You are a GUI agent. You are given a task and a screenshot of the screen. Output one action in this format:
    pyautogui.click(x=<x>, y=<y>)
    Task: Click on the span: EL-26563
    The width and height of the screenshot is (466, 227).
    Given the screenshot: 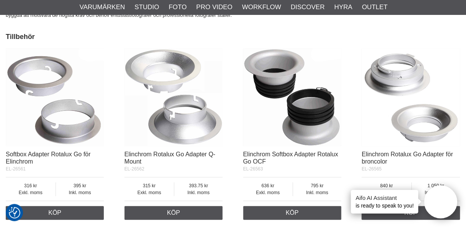 What is the action you would take?
    pyautogui.click(x=253, y=169)
    